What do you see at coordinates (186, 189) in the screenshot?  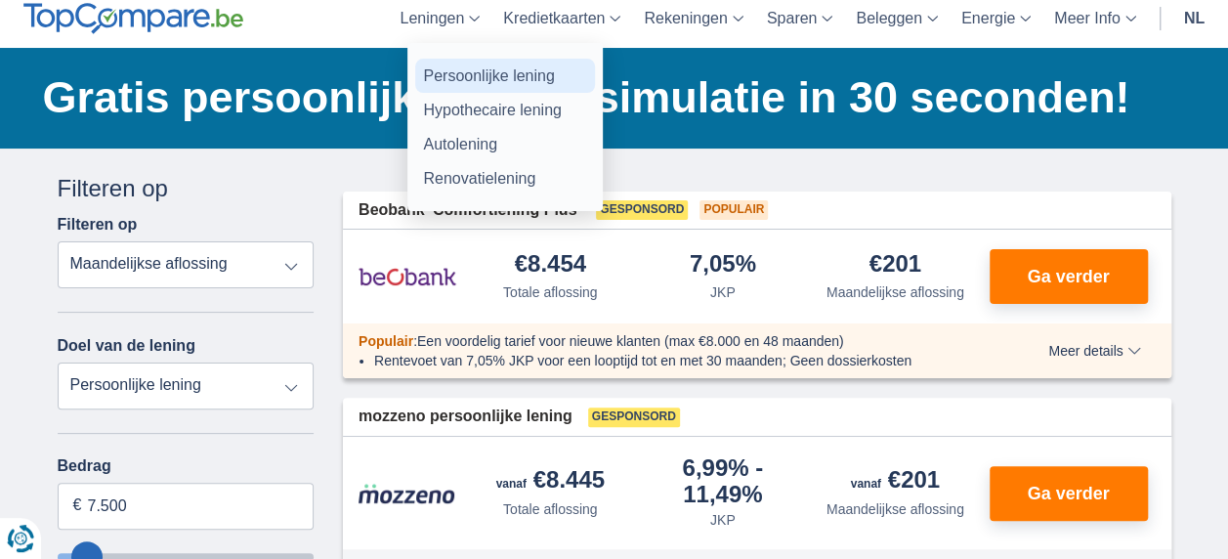 I see `div: Filteren op` at bounding box center [186, 189].